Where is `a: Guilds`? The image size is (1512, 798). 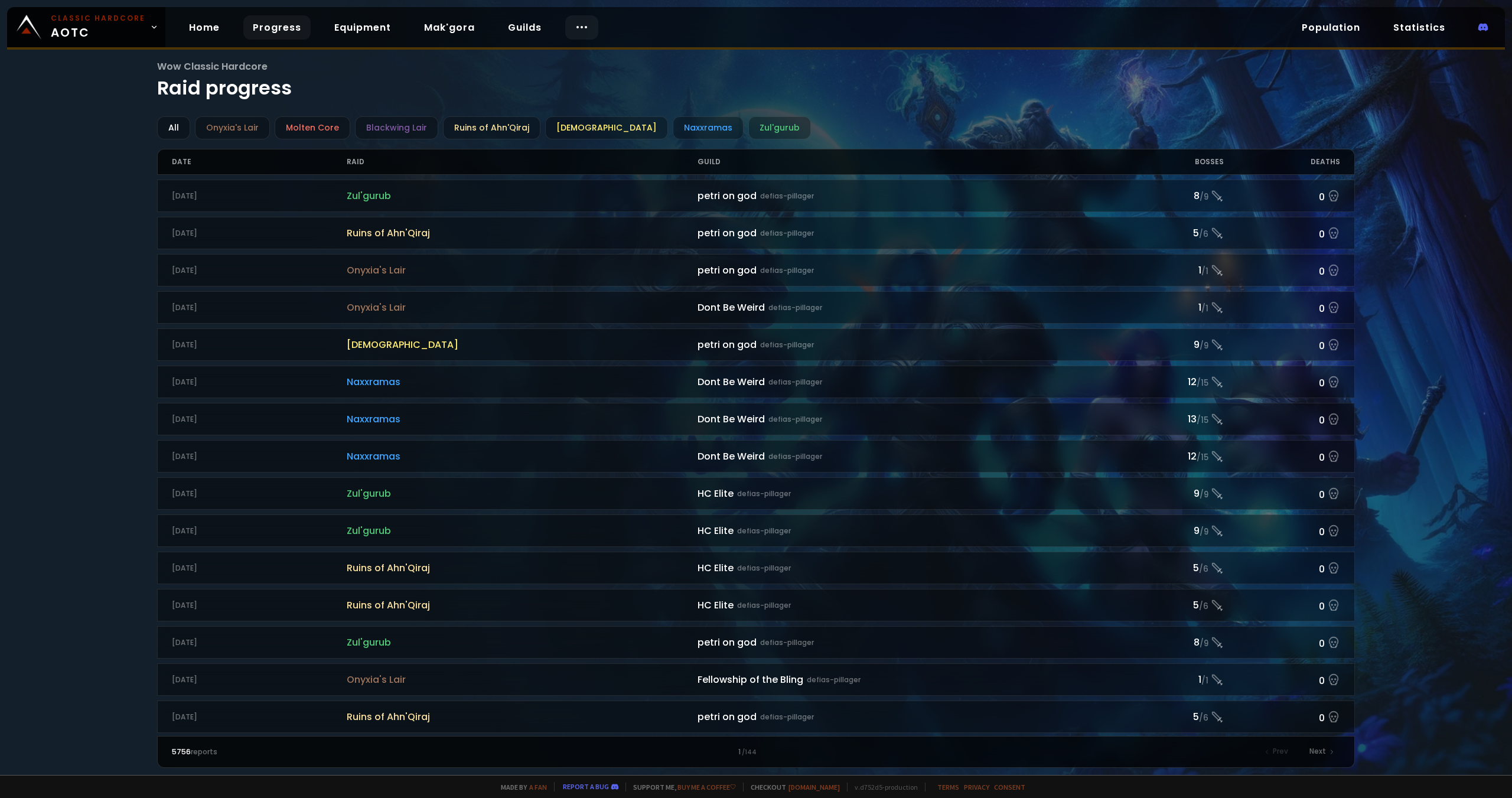
a: Guilds is located at coordinates (525, 27).